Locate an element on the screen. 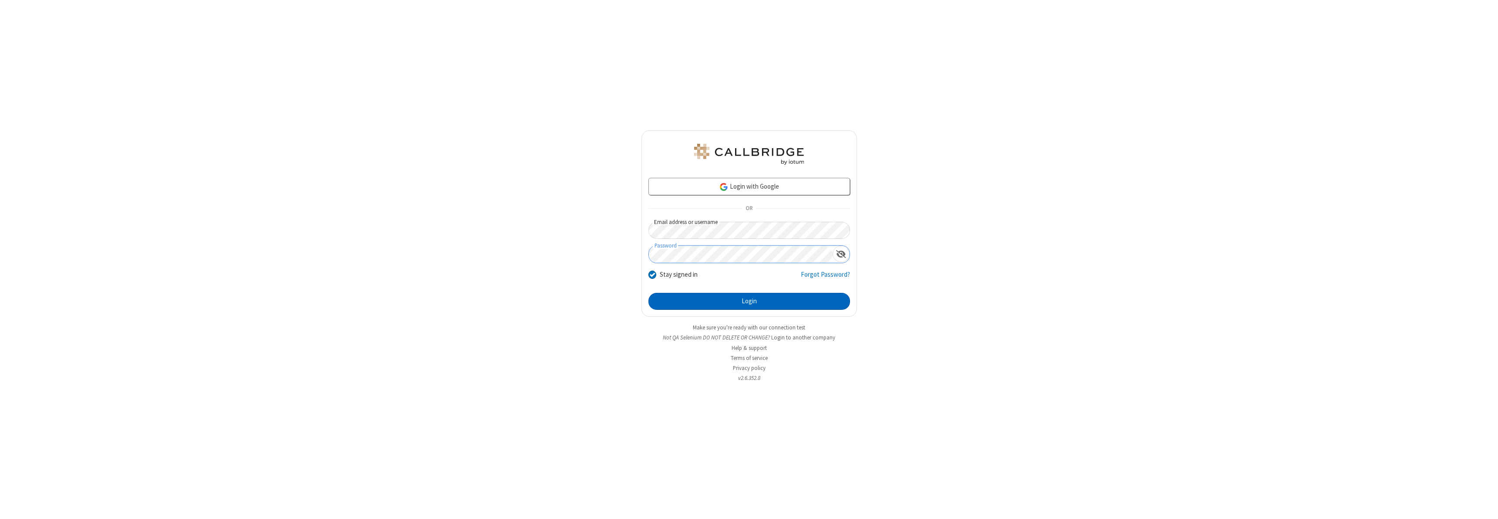 The height and width of the screenshot is (519, 1498). a: Make sure you're ready with our connection test is located at coordinates (749, 327).